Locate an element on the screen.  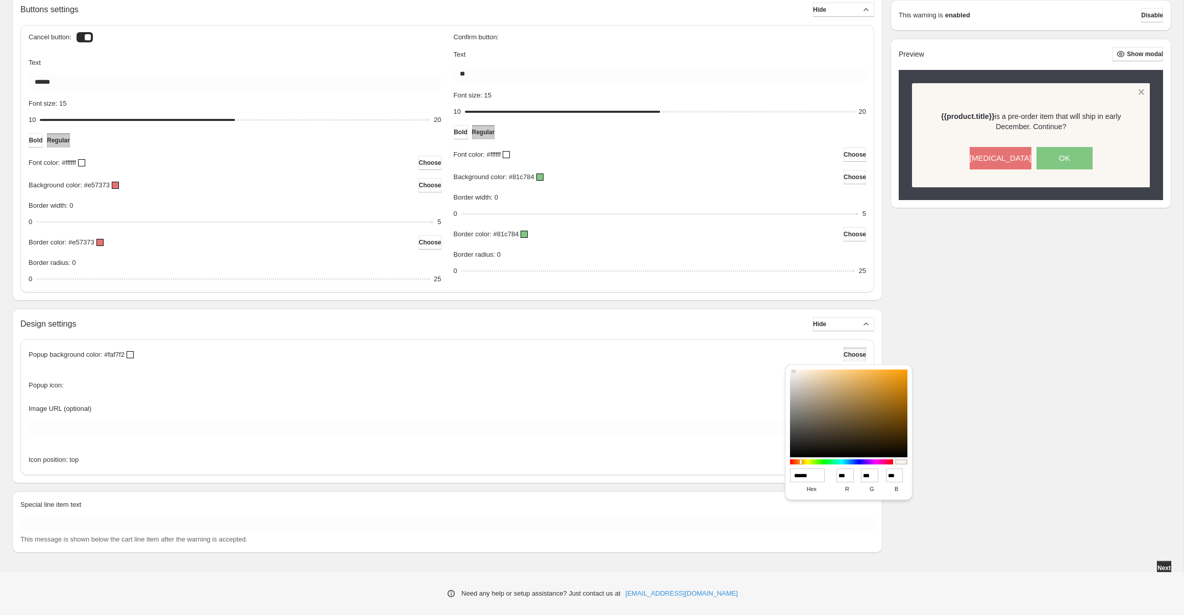
span: Show modal is located at coordinates (1144, 54).